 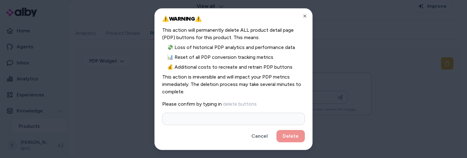 What do you see at coordinates (240, 104) in the screenshot?
I see `span: delete buttons` at bounding box center [240, 104].